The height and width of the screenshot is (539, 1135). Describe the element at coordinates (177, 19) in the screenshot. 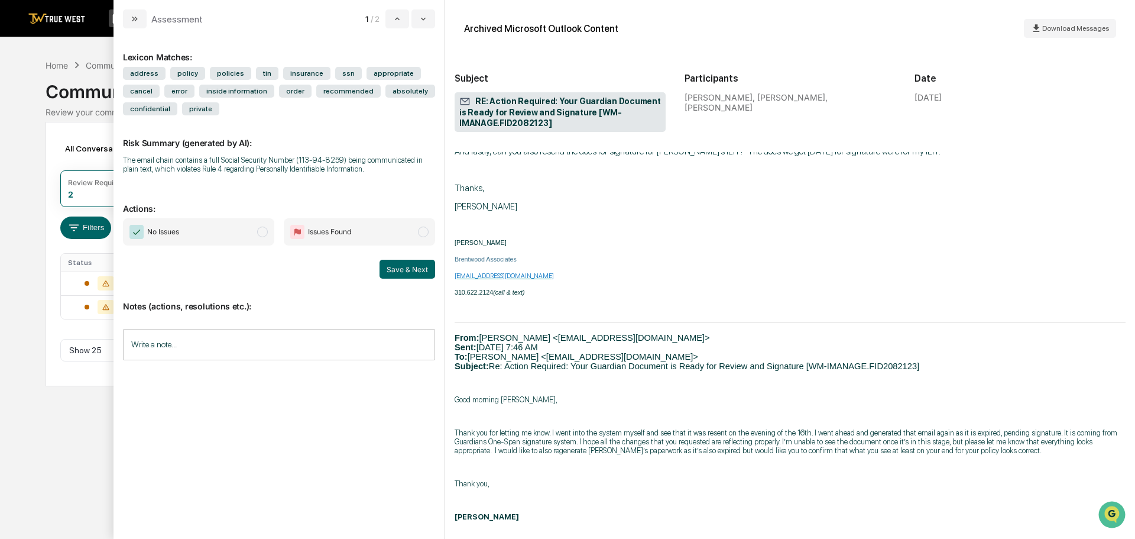

I see `div: Assessment` at that location.